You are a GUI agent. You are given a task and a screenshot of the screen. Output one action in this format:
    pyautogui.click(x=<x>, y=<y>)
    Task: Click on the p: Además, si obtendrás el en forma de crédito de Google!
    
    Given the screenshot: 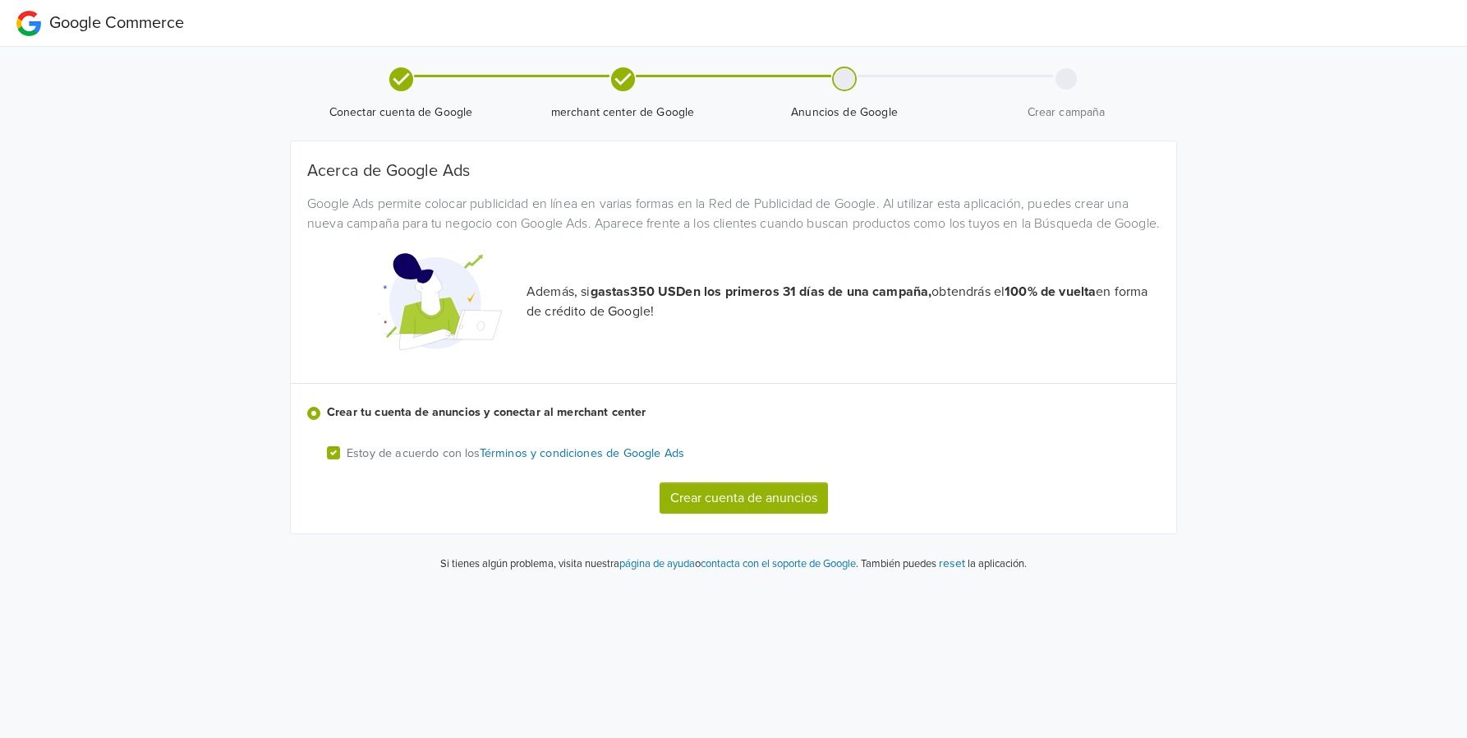 What is the action you would take?
    pyautogui.click(x=843, y=301)
    